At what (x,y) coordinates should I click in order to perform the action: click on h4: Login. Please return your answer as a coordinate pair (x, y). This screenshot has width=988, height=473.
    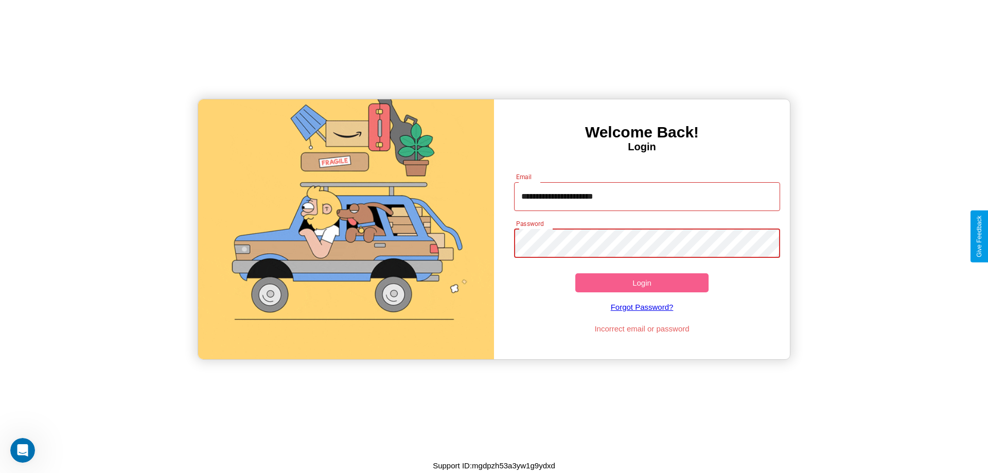
    Looking at the image, I should click on (642, 147).